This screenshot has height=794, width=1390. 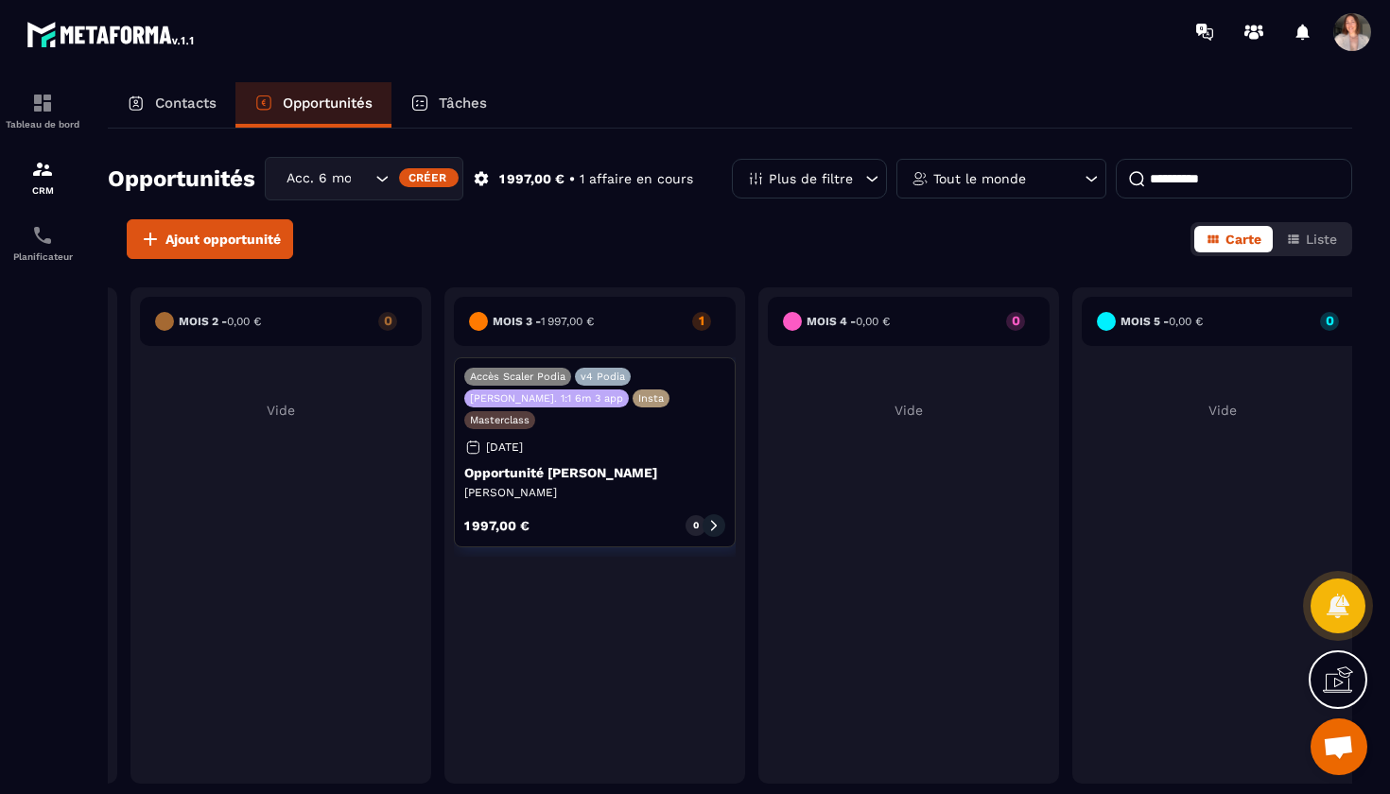 What do you see at coordinates (499, 420) in the screenshot?
I see `p: Masterclass` at bounding box center [499, 420].